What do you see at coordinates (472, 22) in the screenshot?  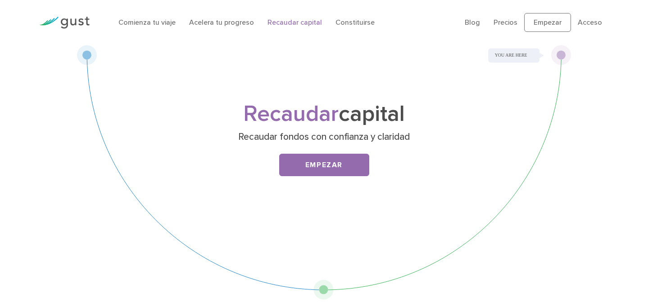 I see `a: Blog` at bounding box center [472, 22].